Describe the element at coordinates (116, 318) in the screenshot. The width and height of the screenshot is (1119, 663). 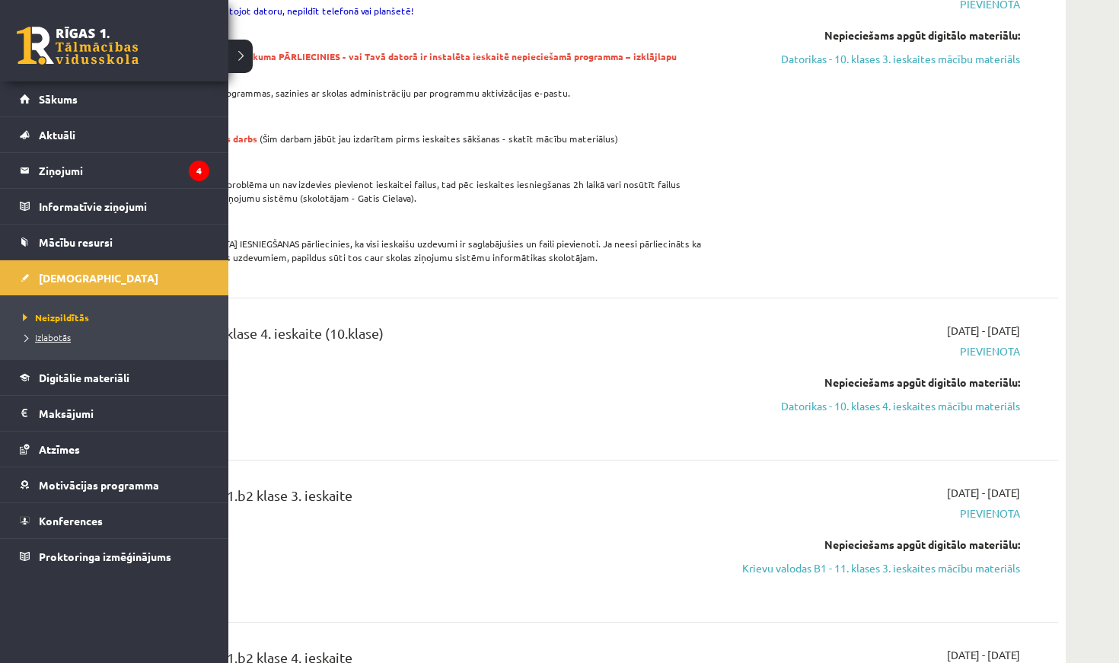
I see `a: Neizpildītās` at that location.